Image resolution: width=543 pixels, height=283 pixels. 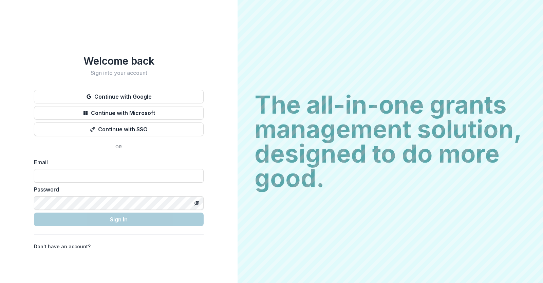 What do you see at coordinates (119, 219) in the screenshot?
I see `button: Sign In` at bounding box center [119, 219].